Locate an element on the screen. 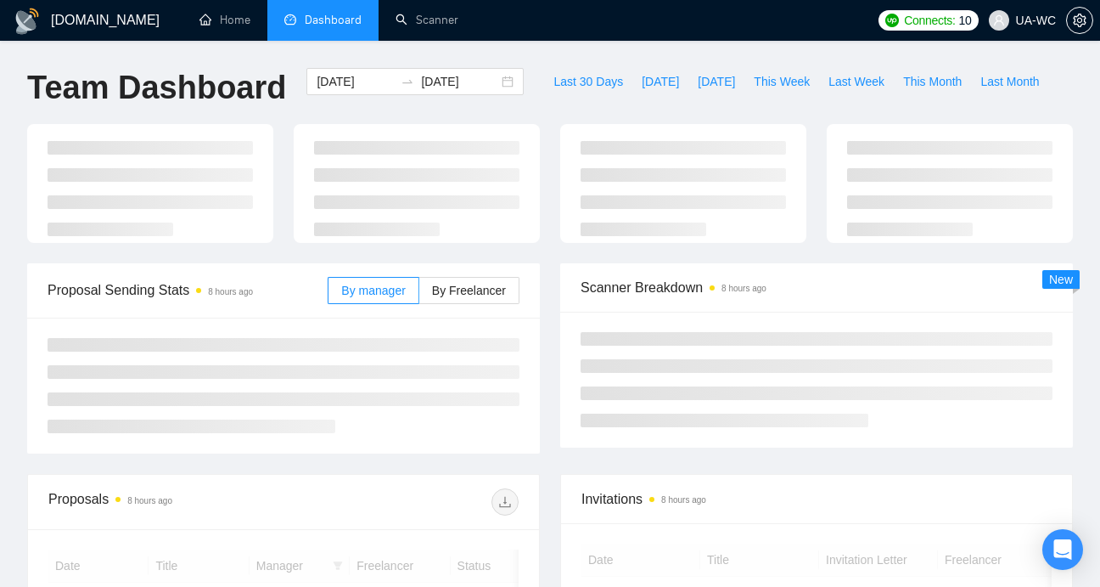 Image resolution: width=1100 pixels, height=587 pixels. span: swap-right is located at coordinates (407, 81).